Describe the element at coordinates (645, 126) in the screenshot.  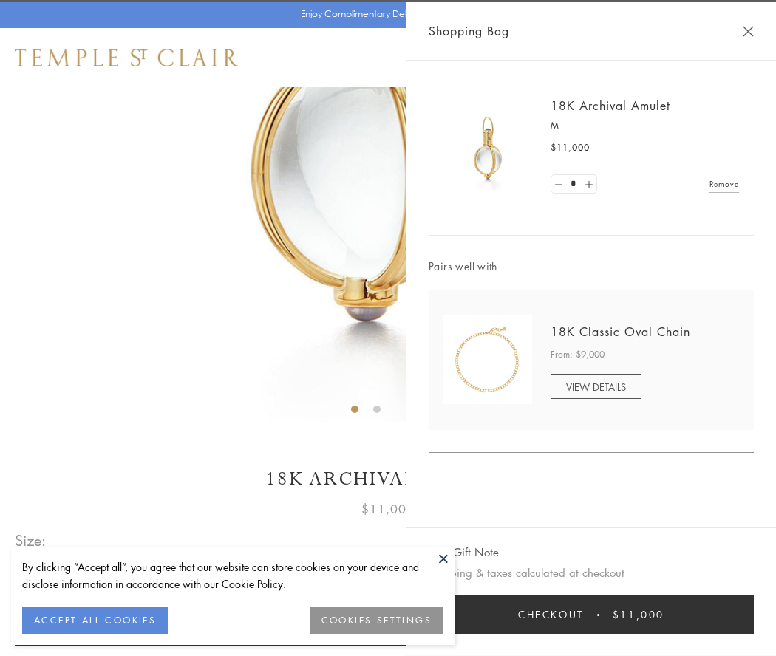
I see `p: M` at that location.